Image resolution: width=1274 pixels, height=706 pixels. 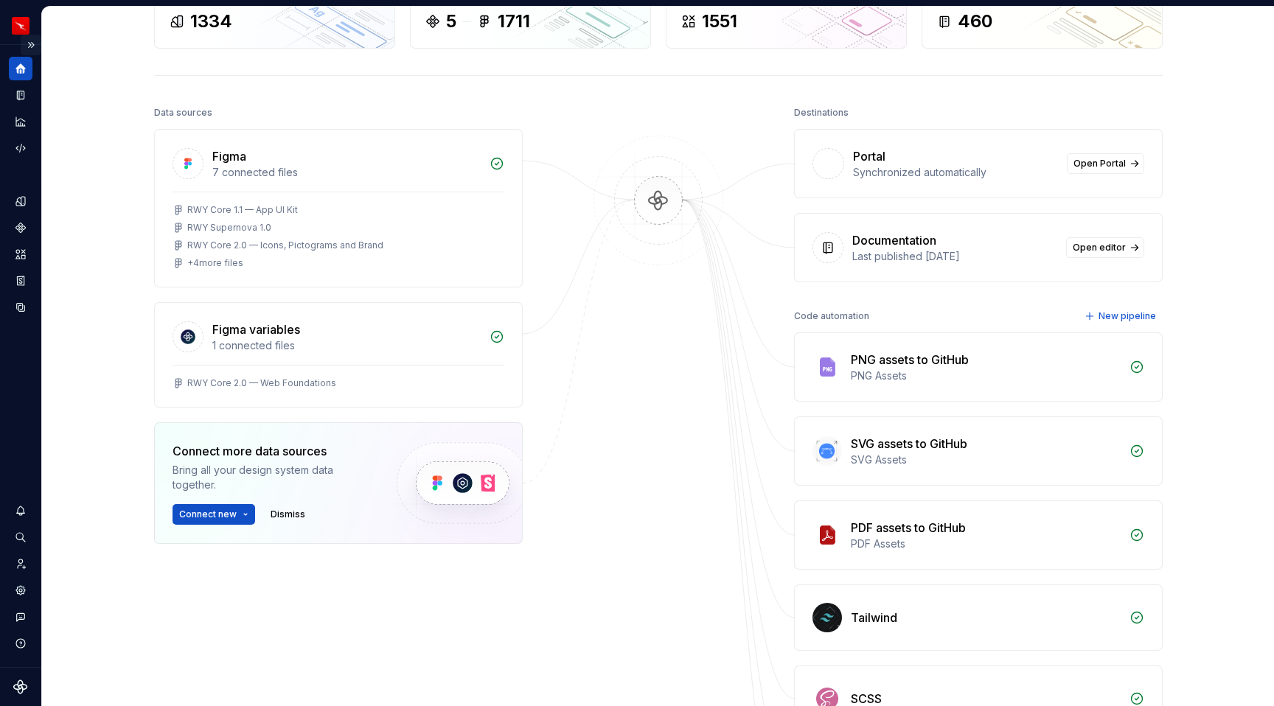 What do you see at coordinates (21, 281) in the screenshot?
I see `div: Storybook stories` at bounding box center [21, 281].